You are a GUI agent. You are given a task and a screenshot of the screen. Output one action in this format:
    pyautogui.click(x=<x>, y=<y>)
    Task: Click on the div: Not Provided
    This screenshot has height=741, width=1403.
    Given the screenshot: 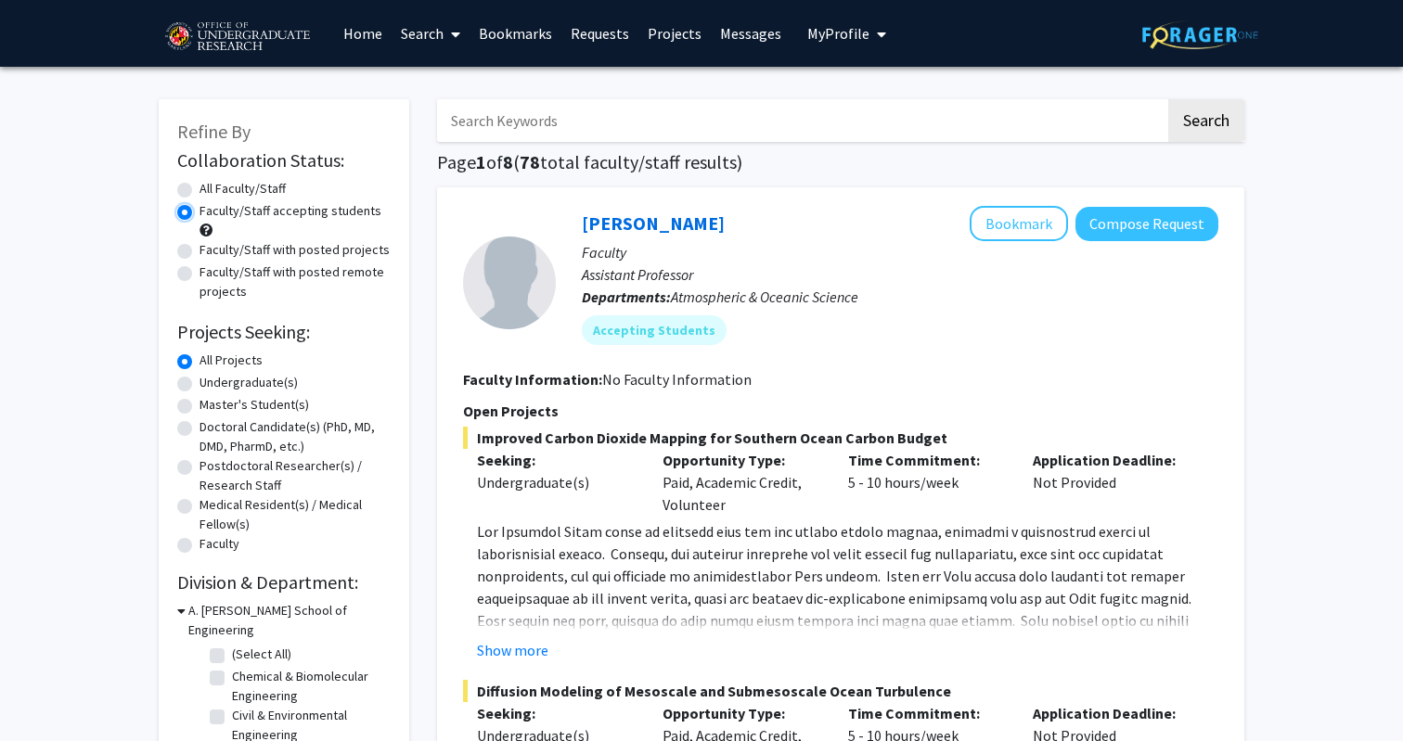 What is the action you would take?
    pyautogui.click(x=1112, y=483)
    